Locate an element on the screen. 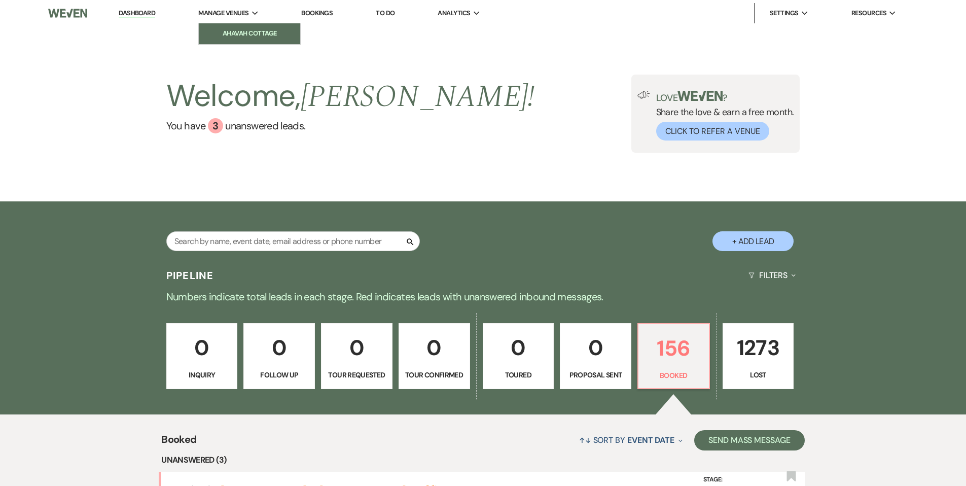 The height and width of the screenshot is (486, 966). p: Toured is located at coordinates (518, 375).